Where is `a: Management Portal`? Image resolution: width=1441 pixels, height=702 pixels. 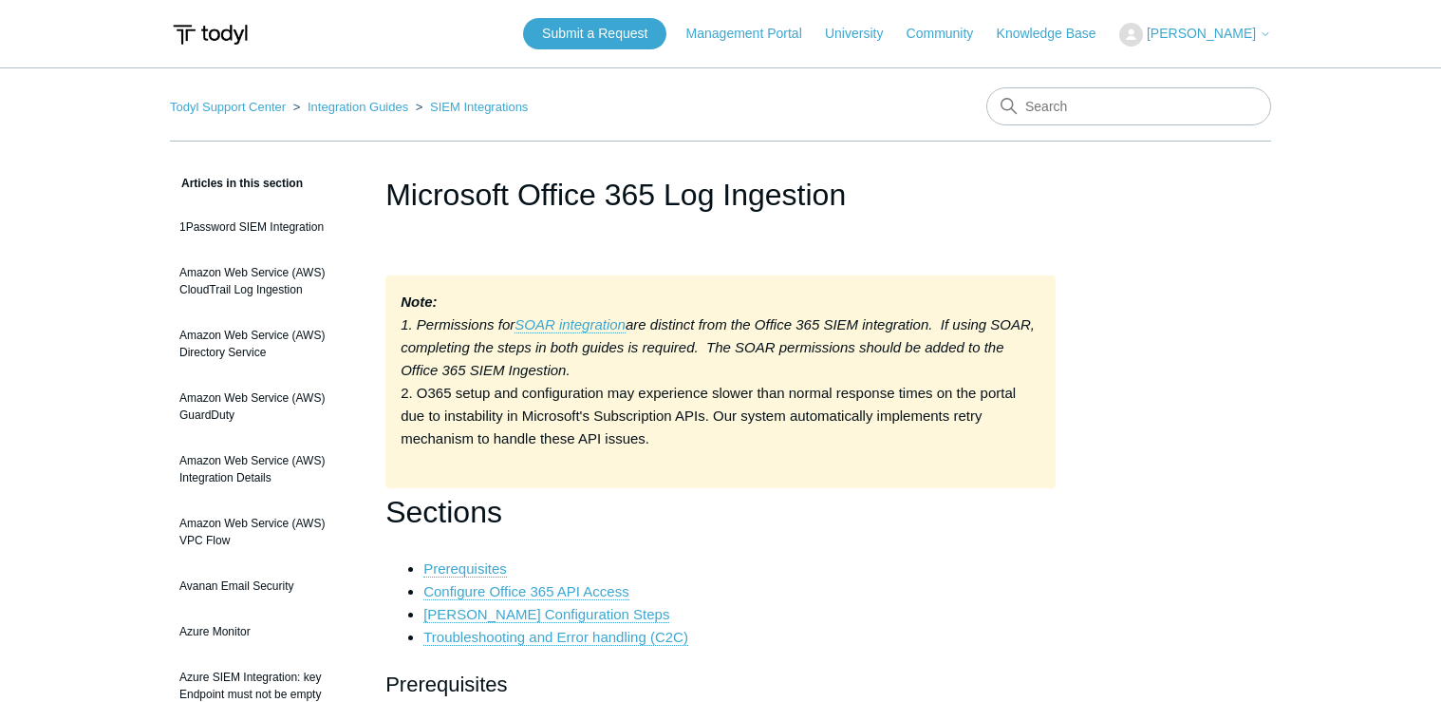 a: Management Portal is located at coordinates (754, 33).